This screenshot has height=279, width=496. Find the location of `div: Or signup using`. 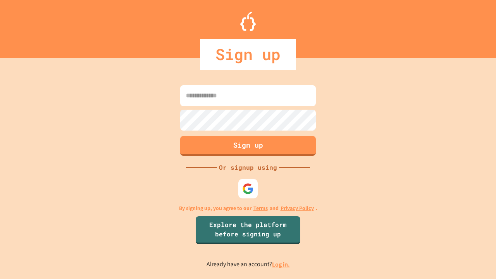

div: Or signup using is located at coordinates (248, 167).